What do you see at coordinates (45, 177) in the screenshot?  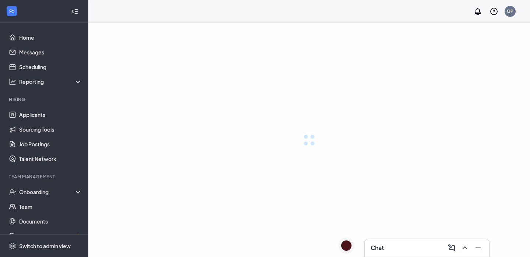 I see `div: Team Management` at bounding box center [45, 177].